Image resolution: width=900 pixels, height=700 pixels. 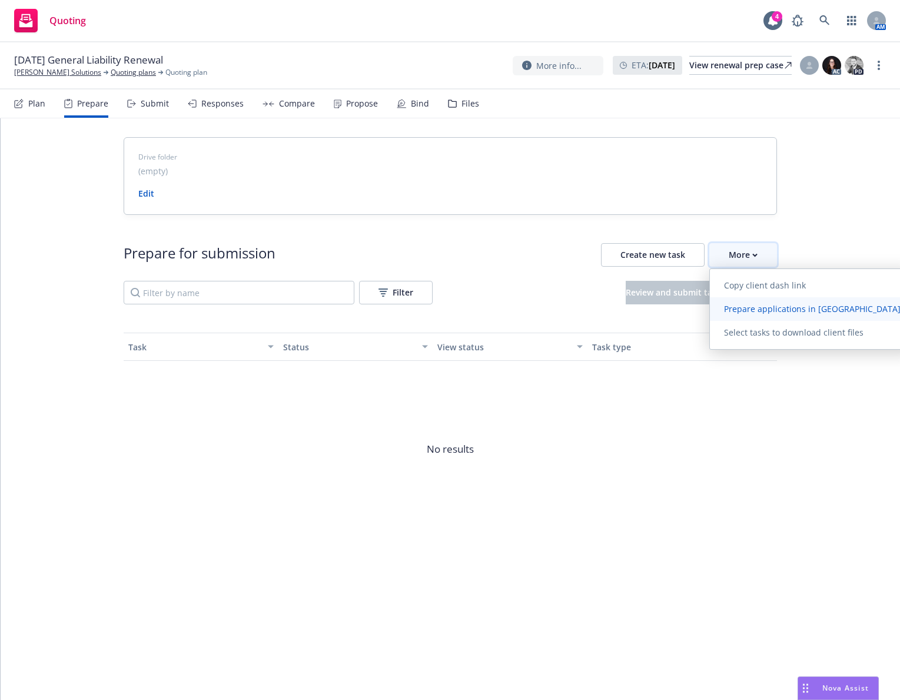 What do you see at coordinates (777, 16) in the screenshot?
I see `div: 4` at bounding box center [777, 16].